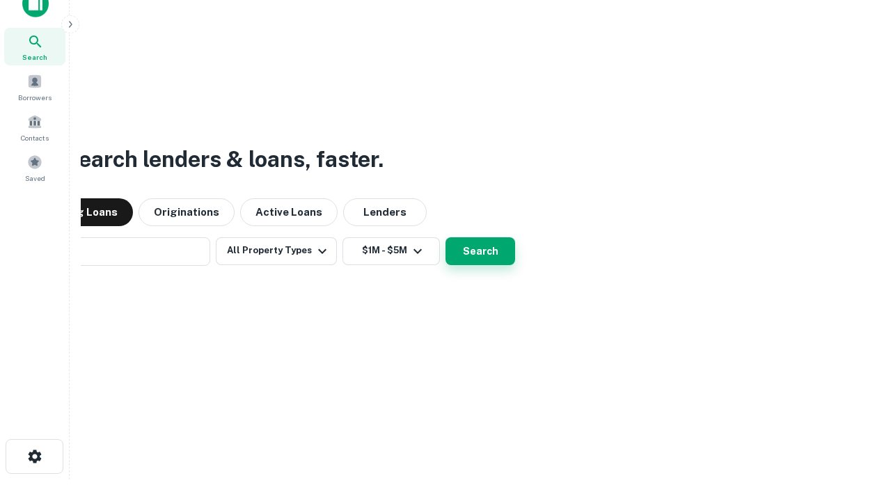 Image resolution: width=891 pixels, height=501 pixels. I want to click on span: Borrowers, so click(35, 97).